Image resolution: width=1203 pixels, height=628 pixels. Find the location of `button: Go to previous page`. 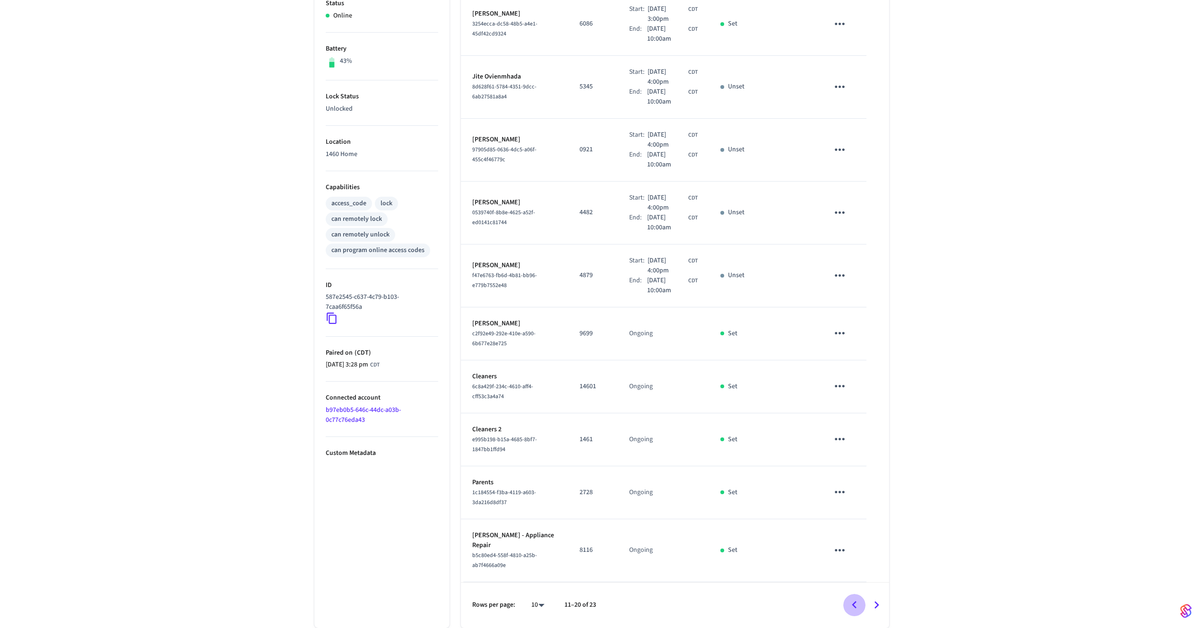

button: Go to previous page is located at coordinates (854, 604).